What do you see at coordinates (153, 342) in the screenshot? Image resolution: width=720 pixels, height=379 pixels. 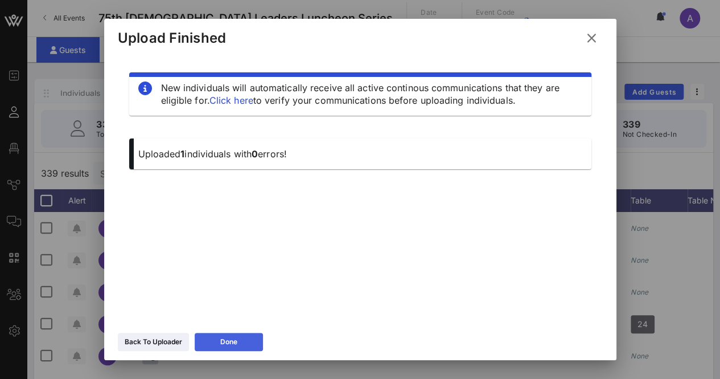 I see `div: Back To Uploader` at bounding box center [153, 342].